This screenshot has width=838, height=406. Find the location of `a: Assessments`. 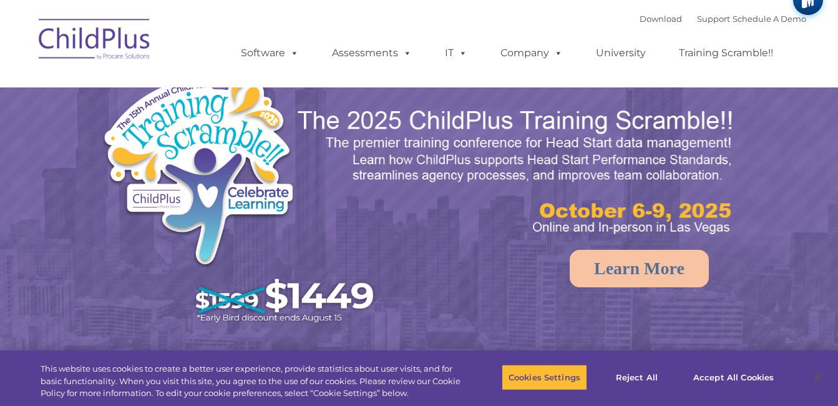

a: Assessments is located at coordinates (372, 53).